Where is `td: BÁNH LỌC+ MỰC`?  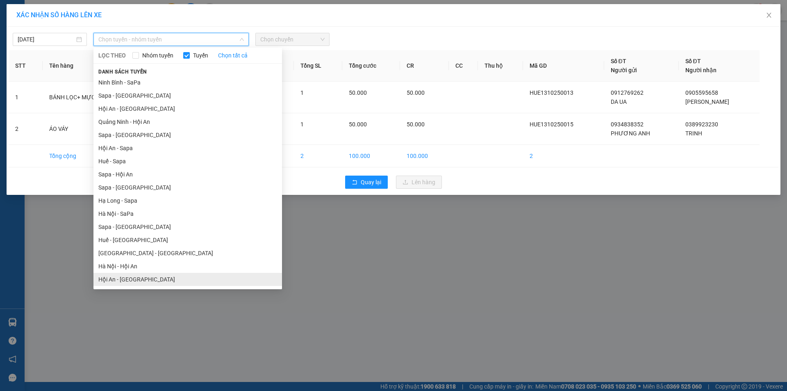 td: BÁNH LỌC+ MỰC is located at coordinates (84, 97).